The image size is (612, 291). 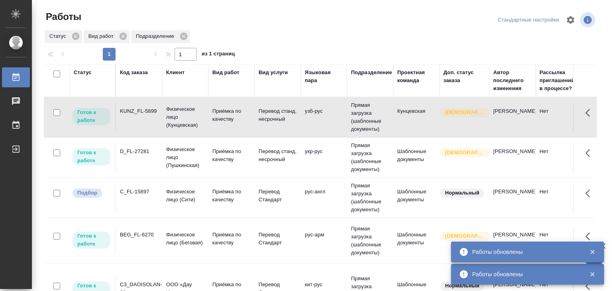 I want to click on div: Можно подбирать исполнителей, so click(x=91, y=193).